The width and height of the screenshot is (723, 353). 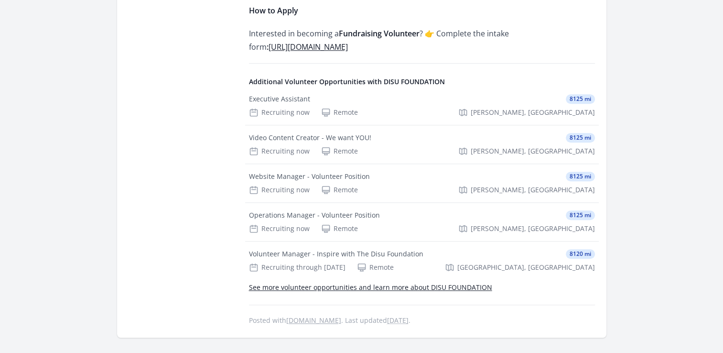 I want to click on strong: Fundraising Volunteer, so click(x=379, y=33).